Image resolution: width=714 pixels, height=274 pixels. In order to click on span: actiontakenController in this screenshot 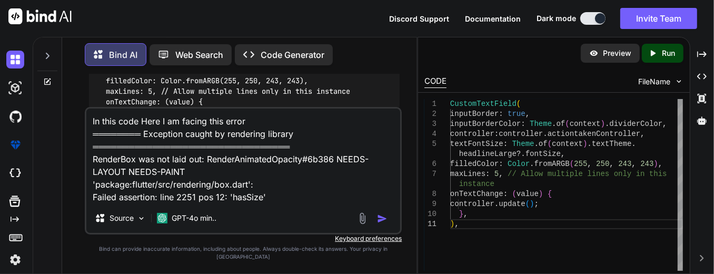, I will do `click(594, 134)`.